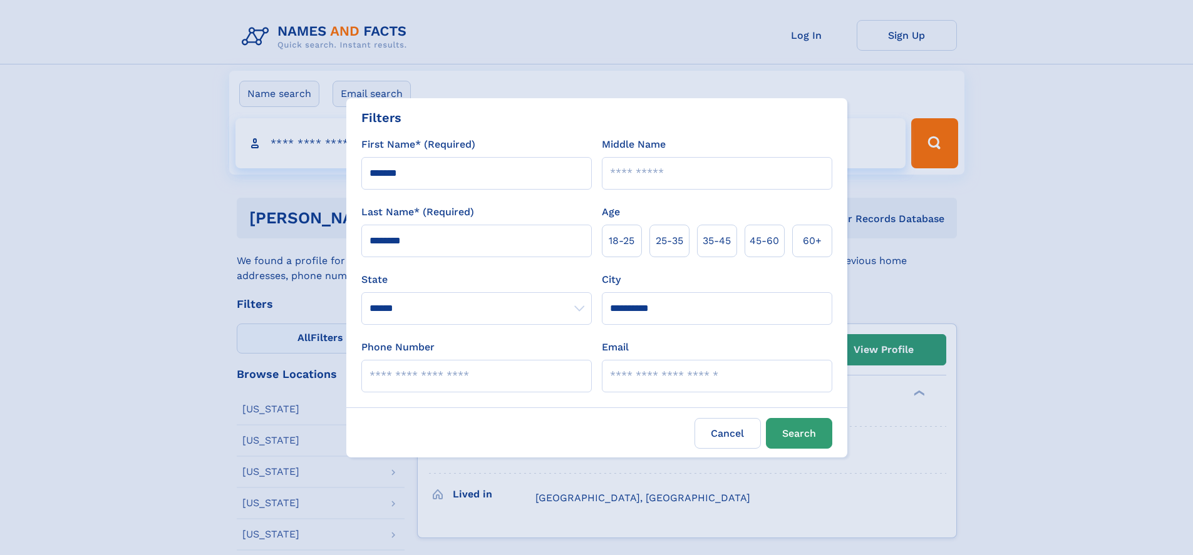 This screenshot has height=555, width=1193. Describe the element at coordinates (381, 118) in the screenshot. I see `div: Filters` at that location.